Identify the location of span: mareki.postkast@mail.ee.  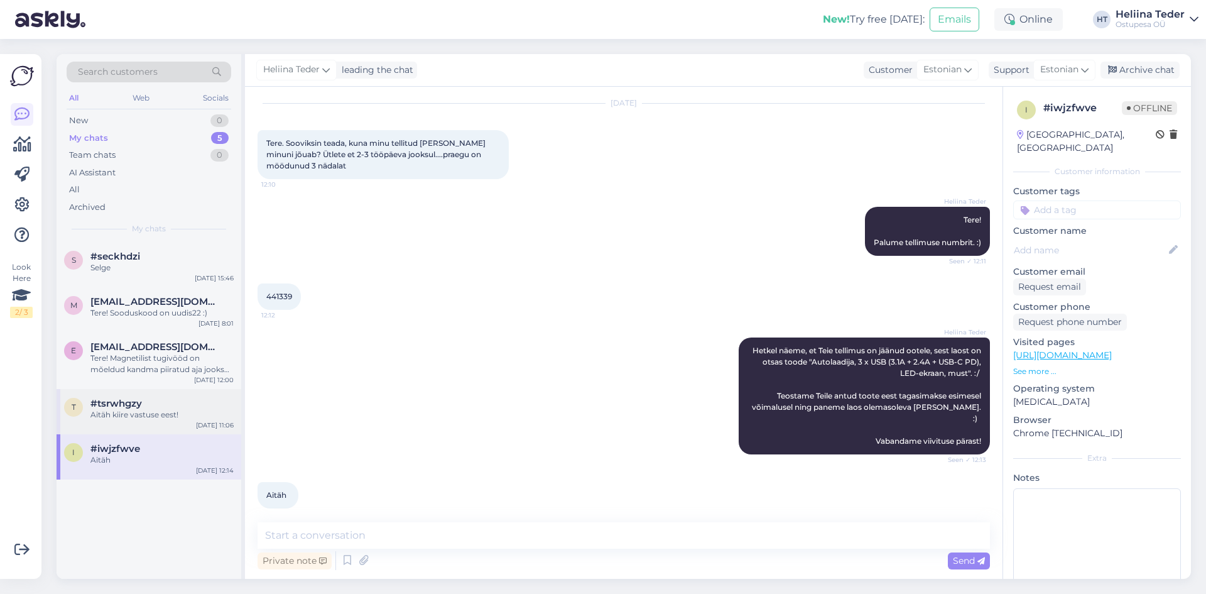
(156, 302).